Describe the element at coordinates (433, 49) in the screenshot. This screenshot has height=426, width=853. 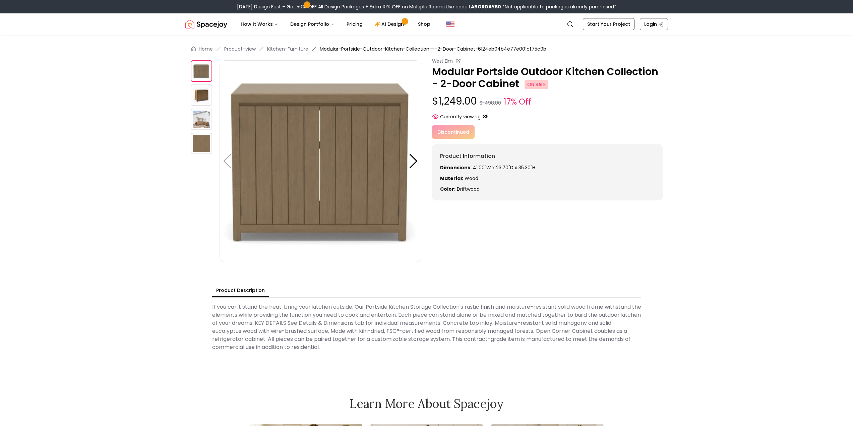
I see `span: Modular-Portside-Outdoor-Kitchen-Collection---2-Door-Cabinet-6124eb04b4e77e001cf75c9b` at that location.